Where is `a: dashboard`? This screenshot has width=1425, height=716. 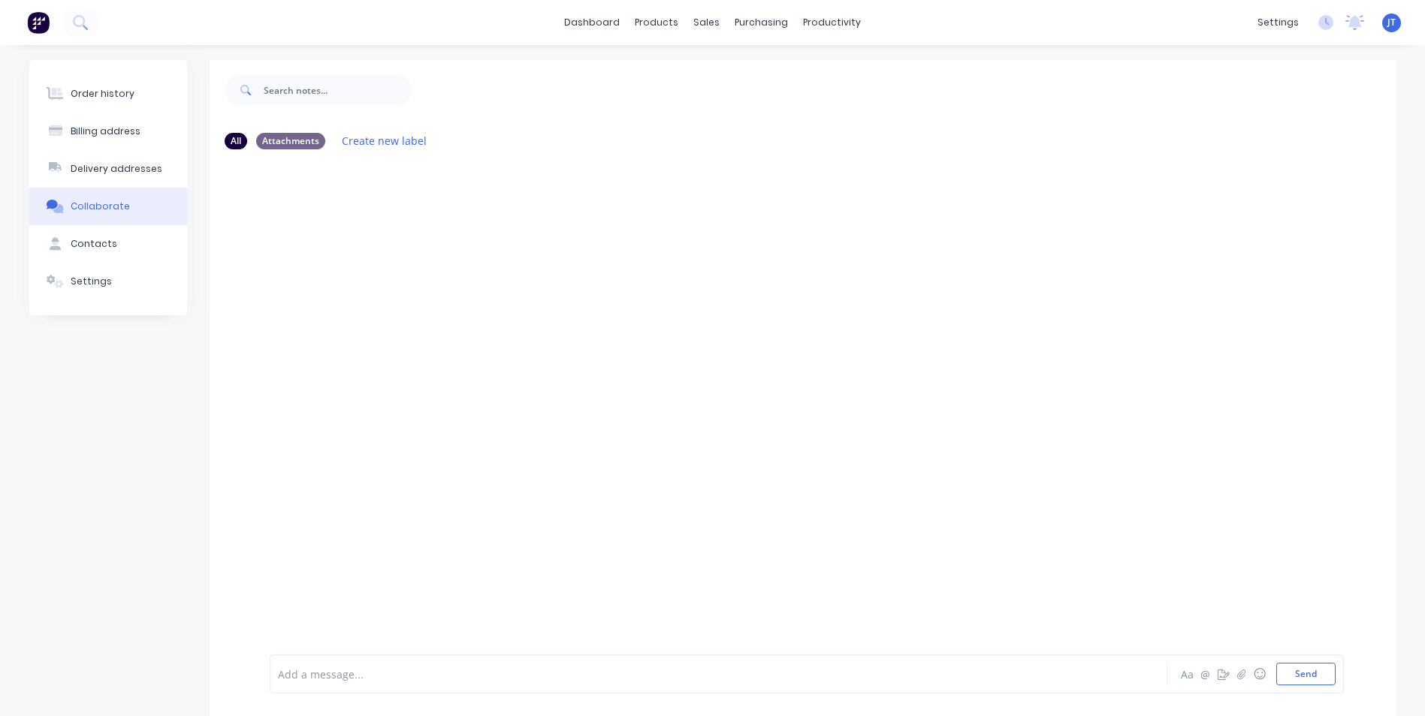 a: dashboard is located at coordinates (592, 23).